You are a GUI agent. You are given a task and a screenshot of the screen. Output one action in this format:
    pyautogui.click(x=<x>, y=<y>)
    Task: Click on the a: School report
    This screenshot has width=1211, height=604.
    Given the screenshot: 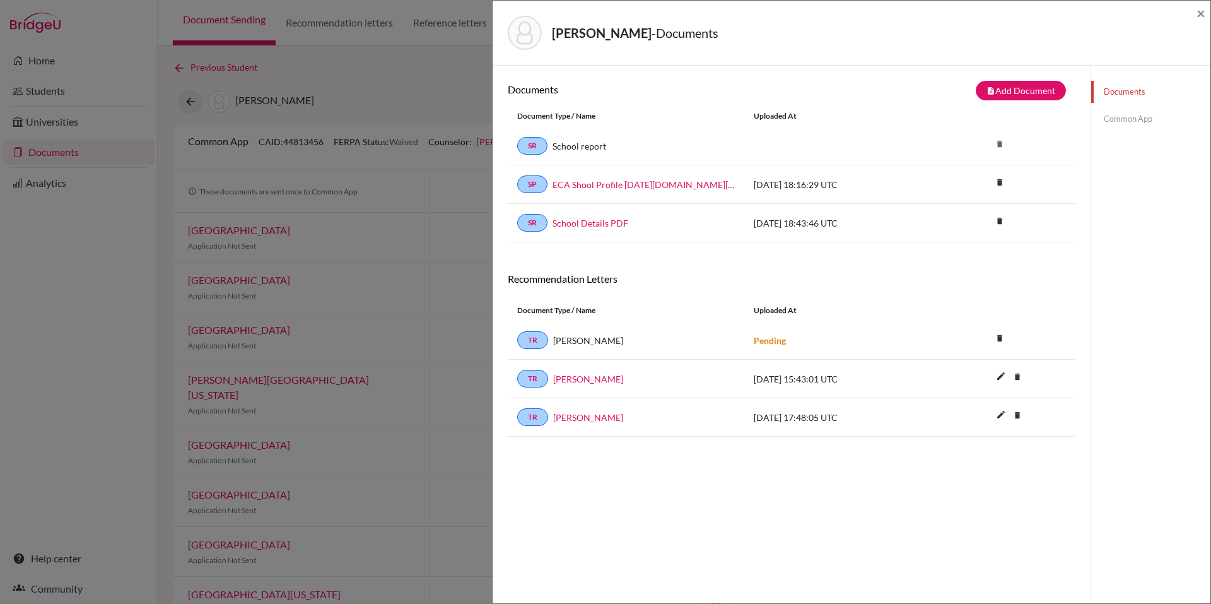 What is the action you would take?
    pyautogui.click(x=579, y=146)
    